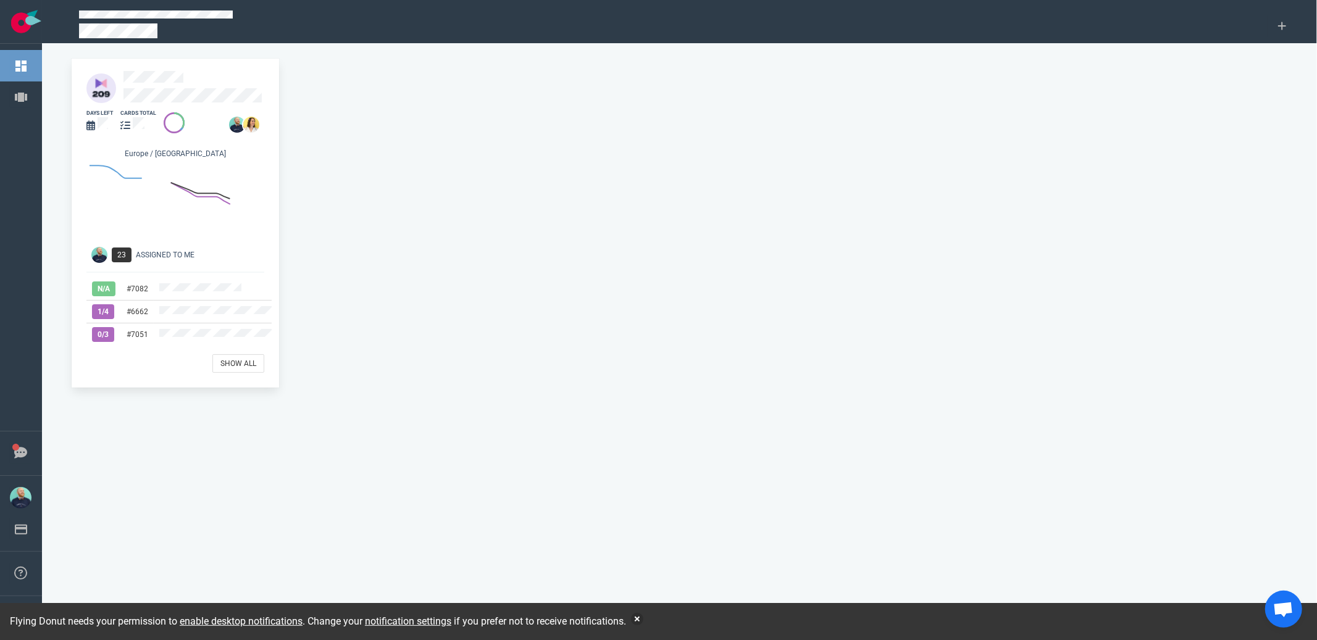 The image size is (1317, 640). Describe the element at coordinates (156, 621) in the screenshot. I see `span: Flying Donut needs your permission to` at that location.